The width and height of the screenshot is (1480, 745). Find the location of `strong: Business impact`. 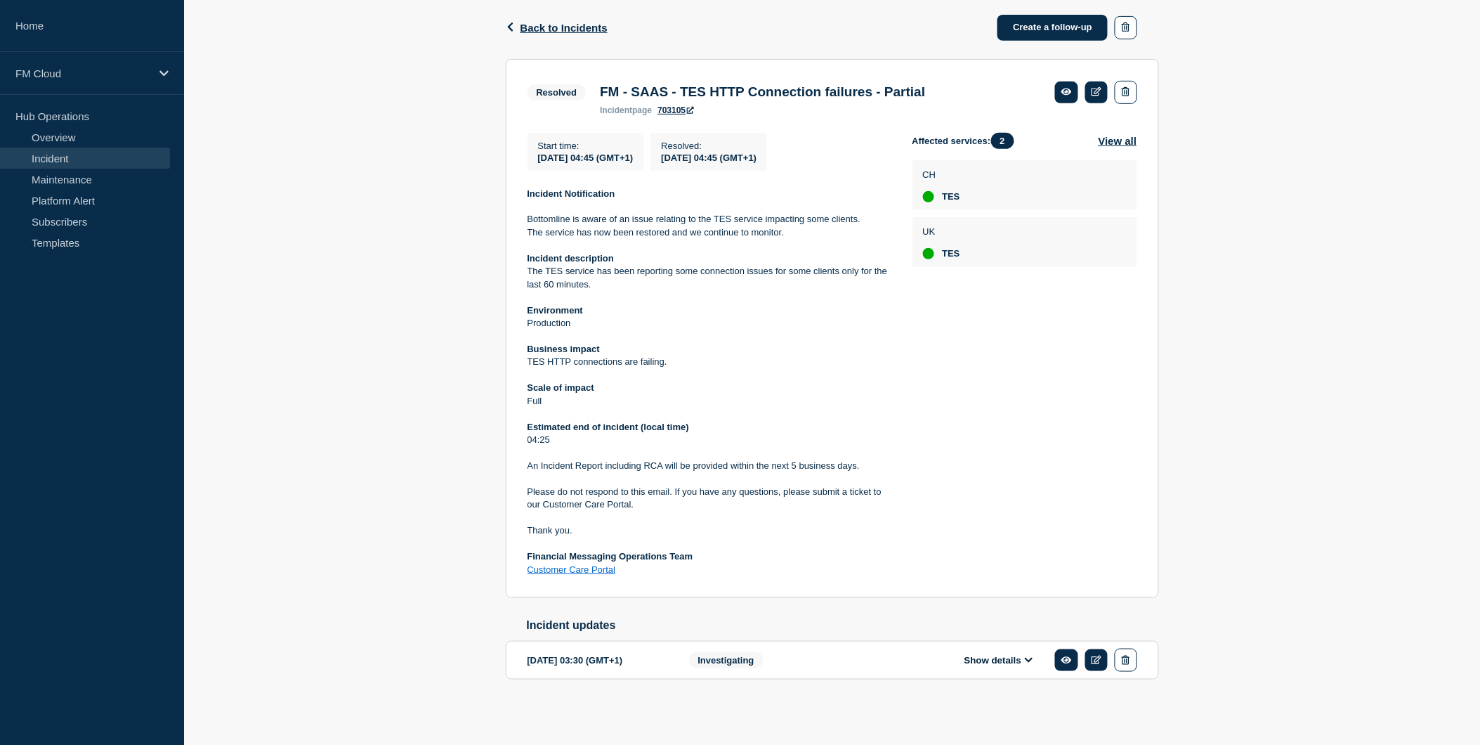

strong: Business impact is located at coordinates (563, 348).